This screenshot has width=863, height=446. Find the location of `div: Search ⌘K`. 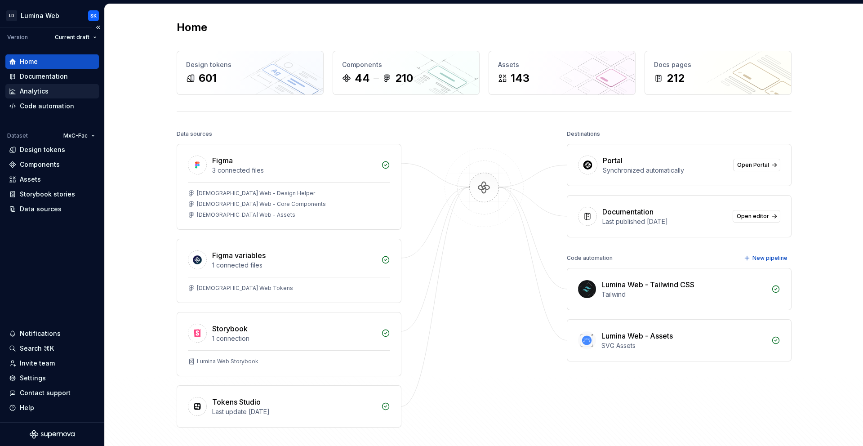

div: Search ⌘K is located at coordinates (37, 348).